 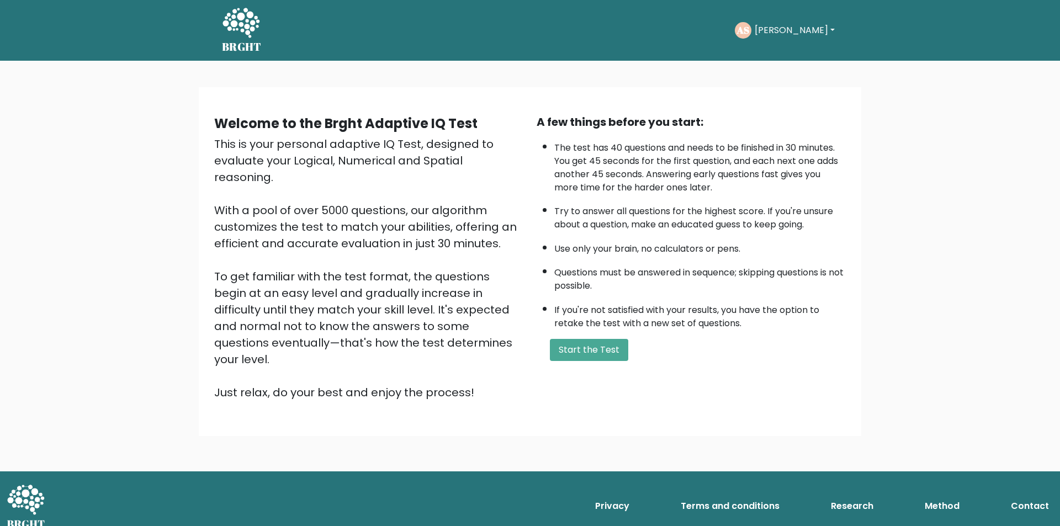 I want to click on a: Privacy, so click(x=612, y=506).